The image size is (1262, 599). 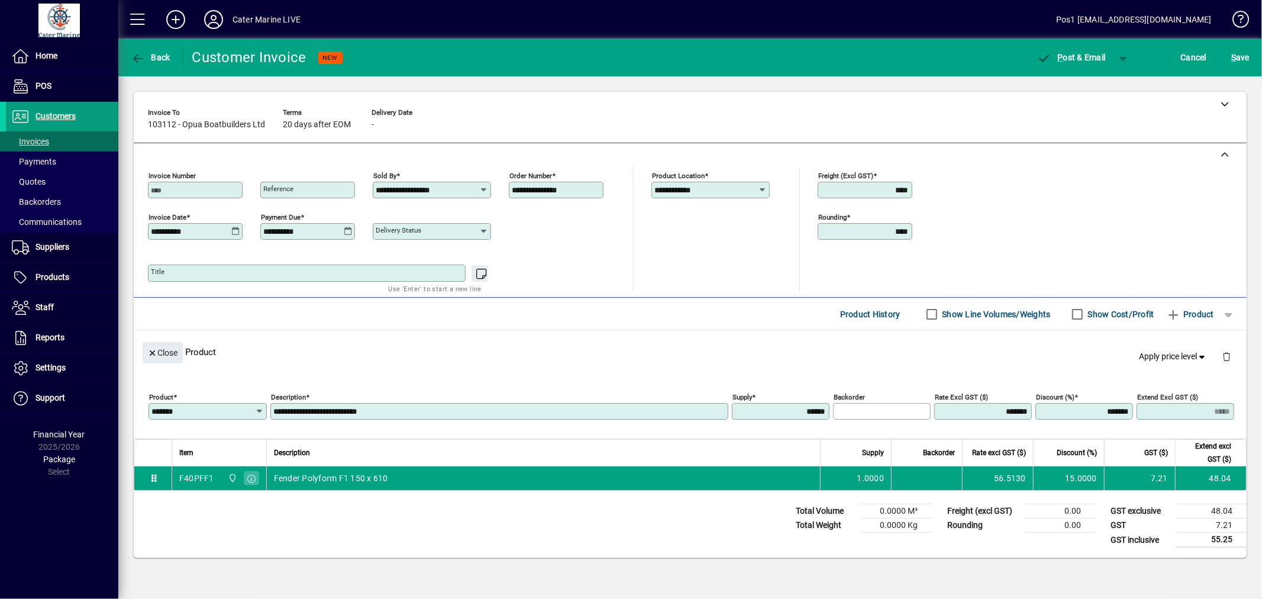 What do you see at coordinates (1071, 57) in the screenshot?
I see `button: Post & Email` at bounding box center [1071, 57].